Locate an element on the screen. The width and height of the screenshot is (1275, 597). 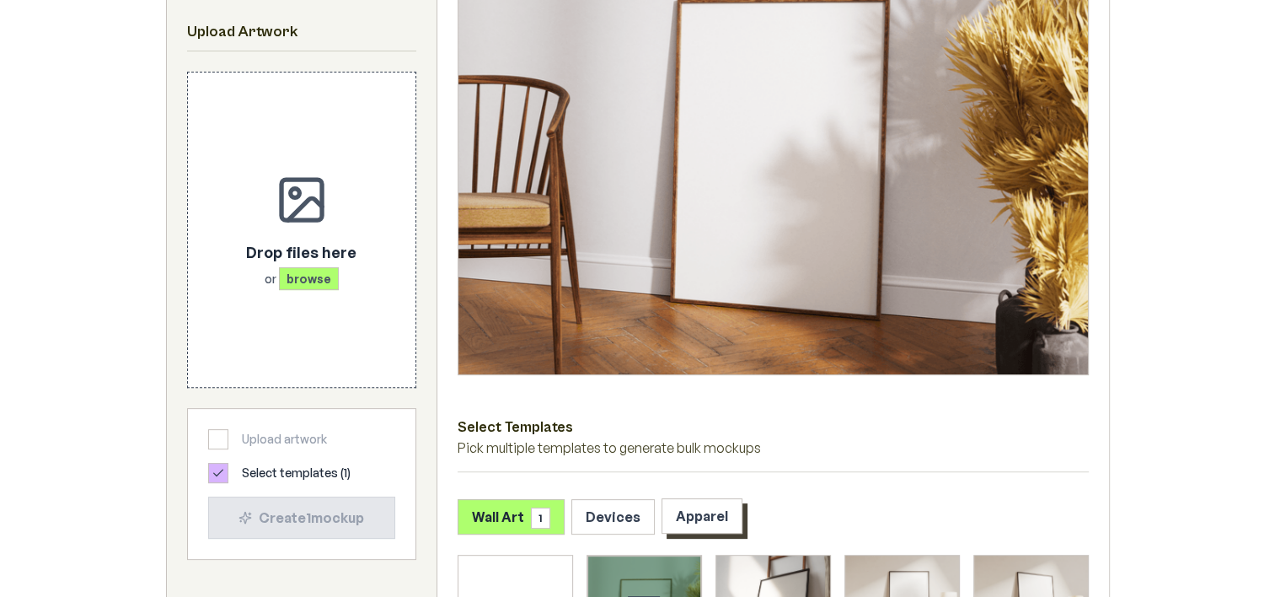
span: Upload artwork is located at coordinates (284, 439).